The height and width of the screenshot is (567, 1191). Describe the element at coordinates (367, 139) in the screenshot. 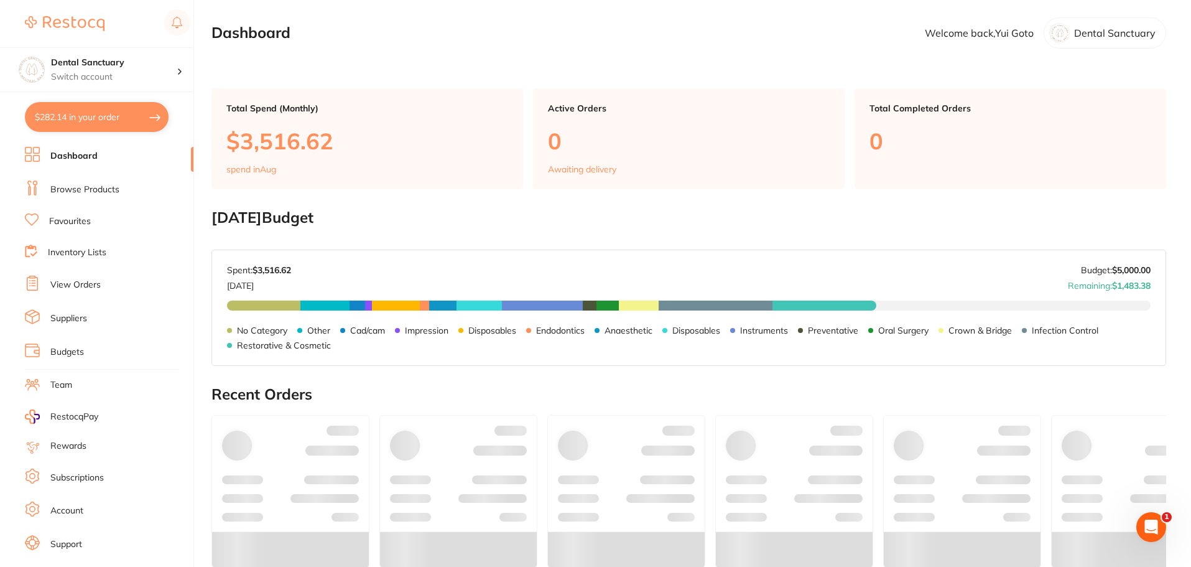

I see `a: Total Spend (Monthly)$3,516.62spend inAug` at that location.